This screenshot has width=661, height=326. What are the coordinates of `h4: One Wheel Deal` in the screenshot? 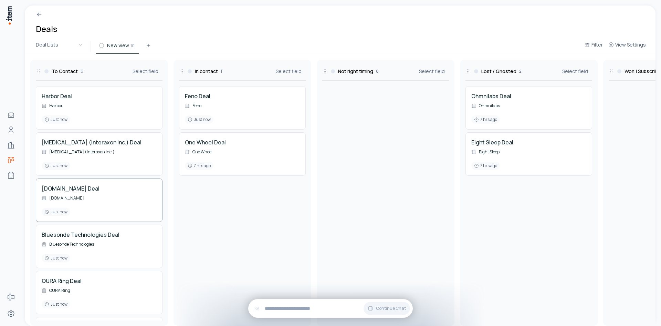 It's located at (205, 142).